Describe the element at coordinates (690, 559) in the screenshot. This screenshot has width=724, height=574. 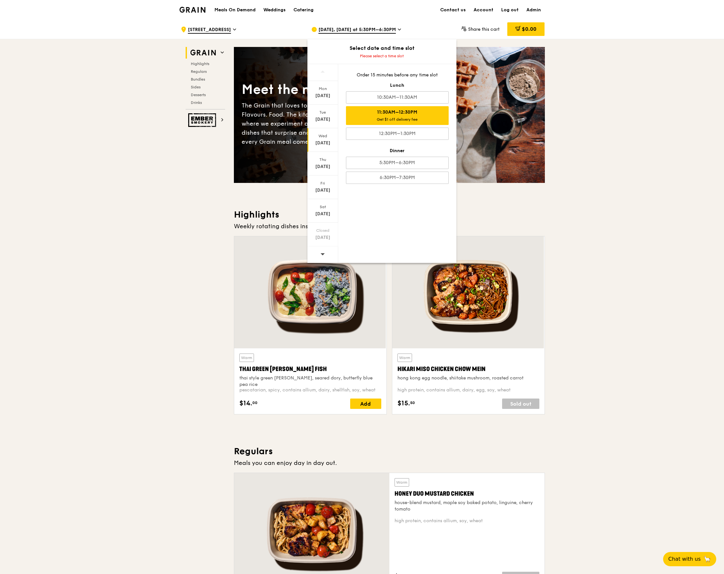
I see `button: Chat with us🦙` at that location.